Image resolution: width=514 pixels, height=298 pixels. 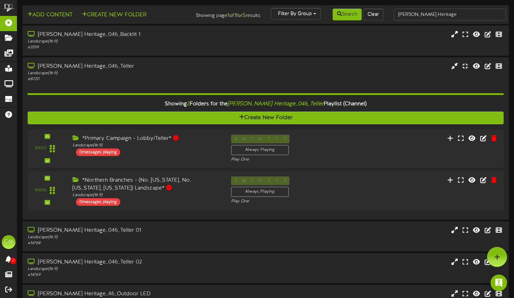 I want to click on span: 0, so click(x=13, y=261).